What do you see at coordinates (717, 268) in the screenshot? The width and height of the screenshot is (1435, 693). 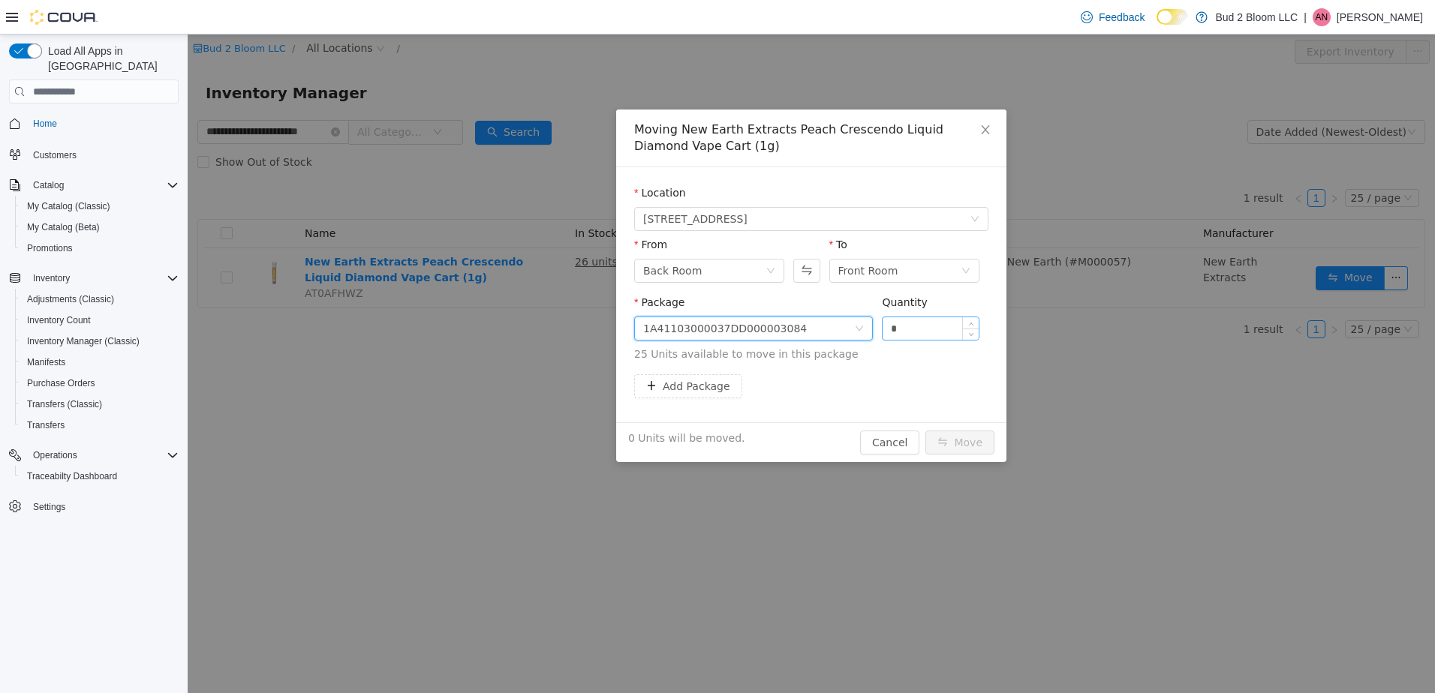 I see `label: Quantity` at bounding box center [717, 268].